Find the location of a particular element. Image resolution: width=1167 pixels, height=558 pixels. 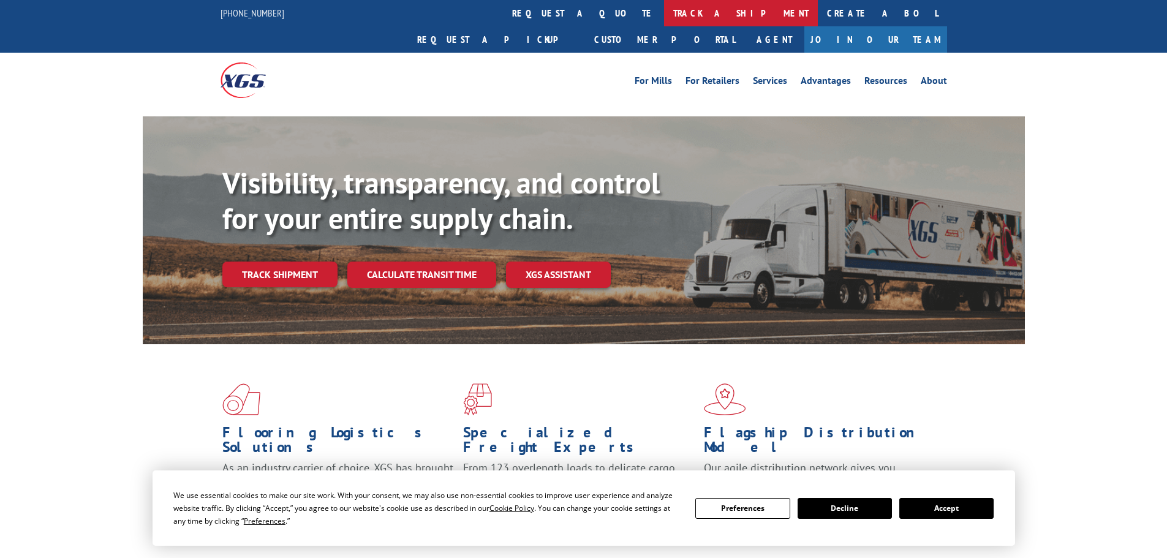

img: xgs-icon-total-supply-chain-intelligence-red is located at coordinates (241, 400).